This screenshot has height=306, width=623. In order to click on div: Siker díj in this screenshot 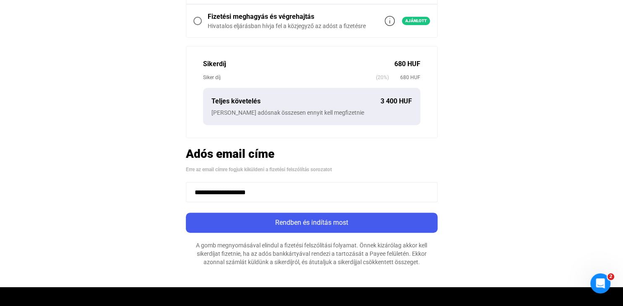, I will do `click(289, 78)`.